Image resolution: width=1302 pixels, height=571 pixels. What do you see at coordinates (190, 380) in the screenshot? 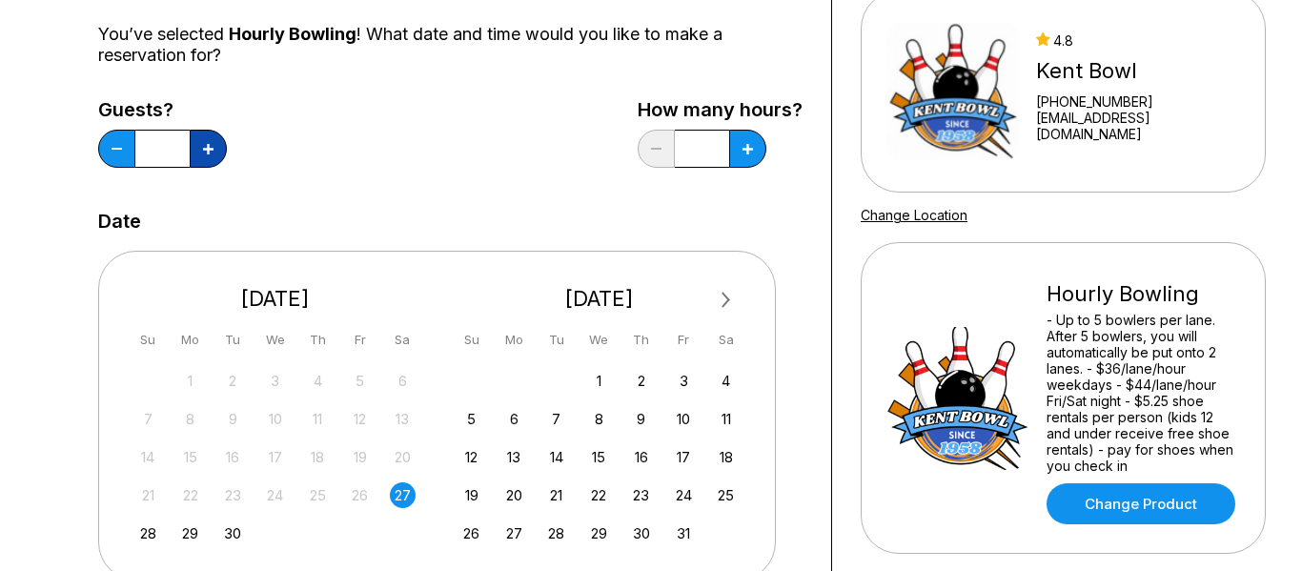
I see `div: Not available Monday, September 1st, 2025` at bounding box center [190, 380].